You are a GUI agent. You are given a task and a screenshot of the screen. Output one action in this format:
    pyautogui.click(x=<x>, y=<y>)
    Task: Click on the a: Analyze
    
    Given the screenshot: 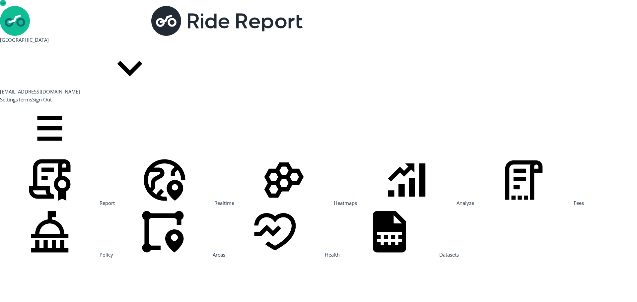 What is the action you would take?
    pyautogui.click(x=416, y=203)
    